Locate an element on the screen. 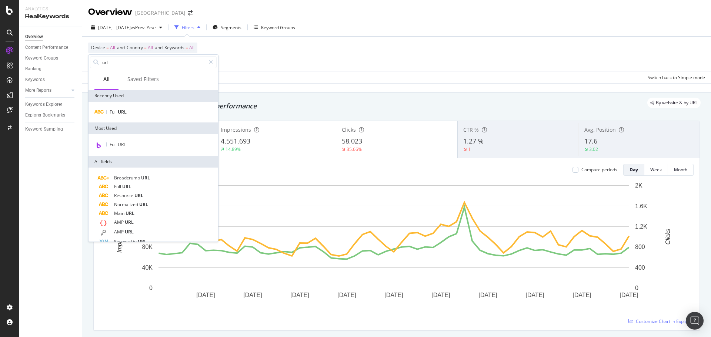 This screenshot has width=711, height=337. div: 14.89% is located at coordinates (233, 149).